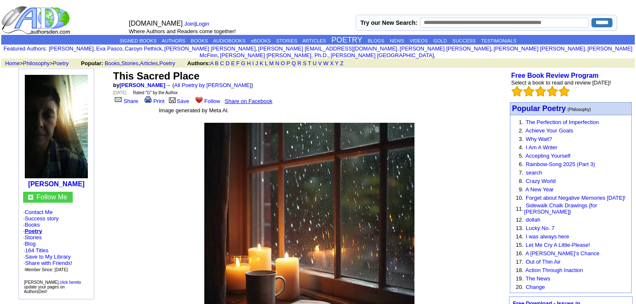 This screenshot has height=304, width=636. Describe the element at coordinates (533, 219) in the screenshot. I see `a: dollah` at that location.